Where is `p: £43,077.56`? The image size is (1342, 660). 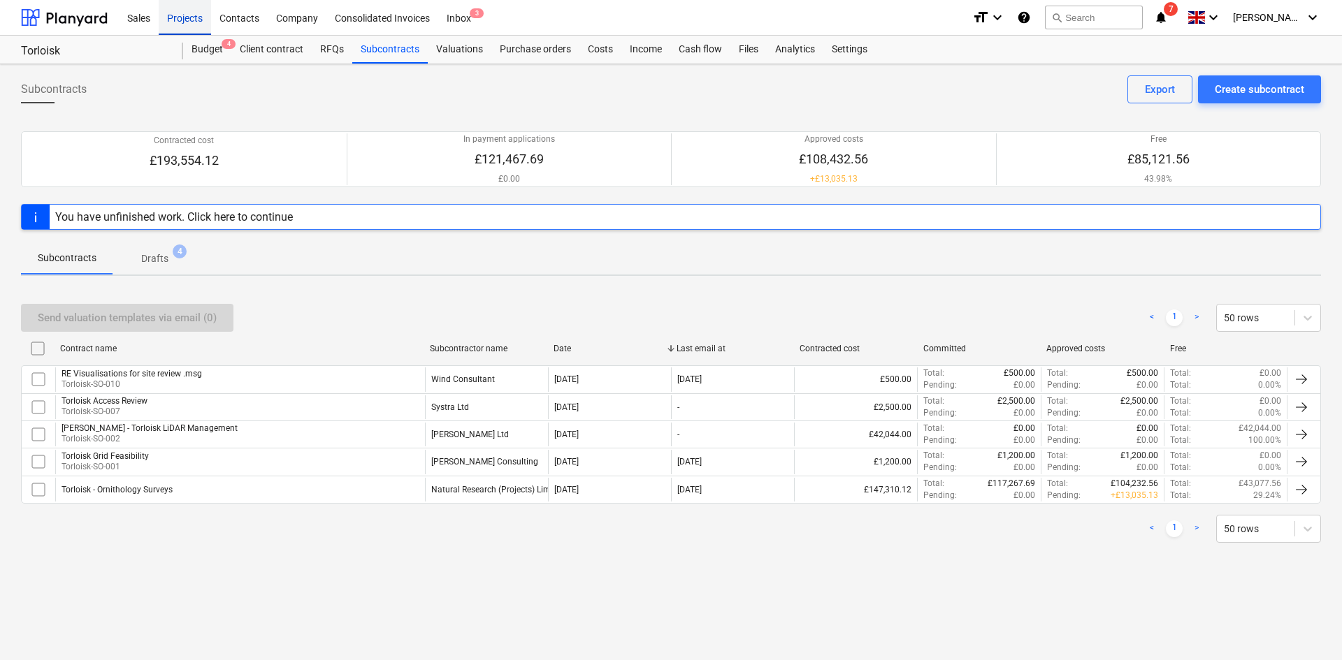
p: £43,077.56 is located at coordinates (1259, 484).